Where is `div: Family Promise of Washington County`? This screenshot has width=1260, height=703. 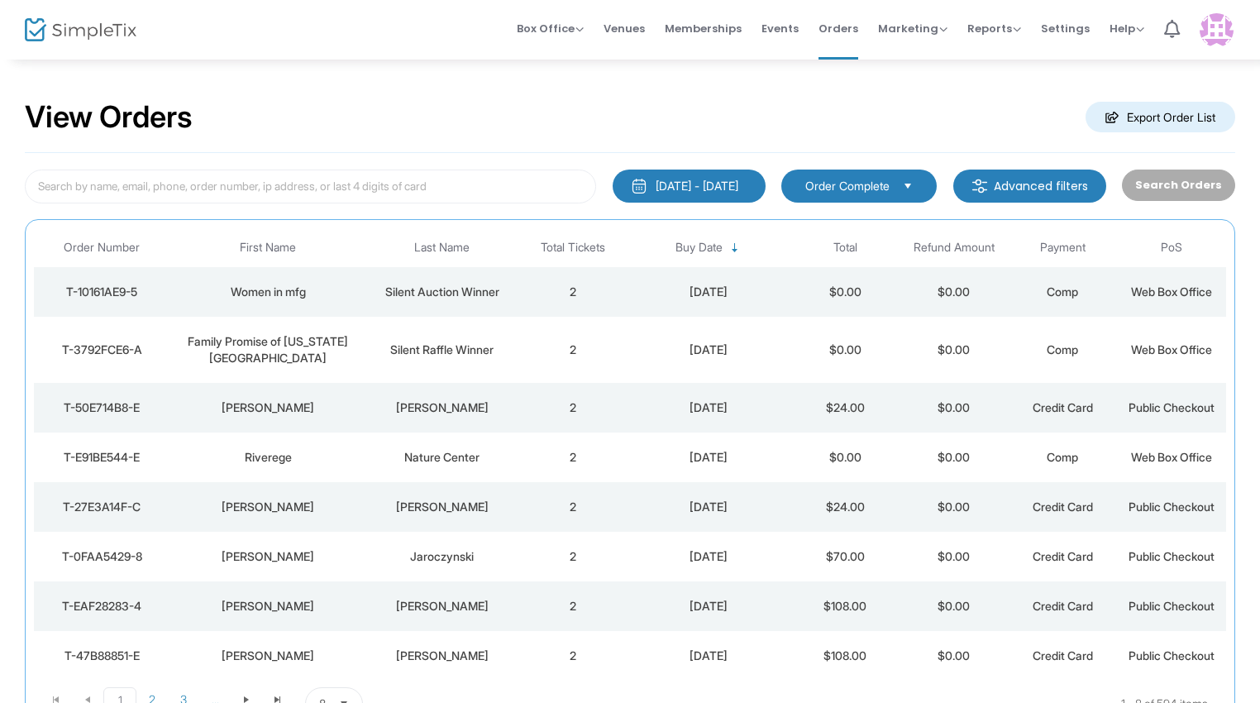
div: Family Promise of Washington County is located at coordinates (268, 350).